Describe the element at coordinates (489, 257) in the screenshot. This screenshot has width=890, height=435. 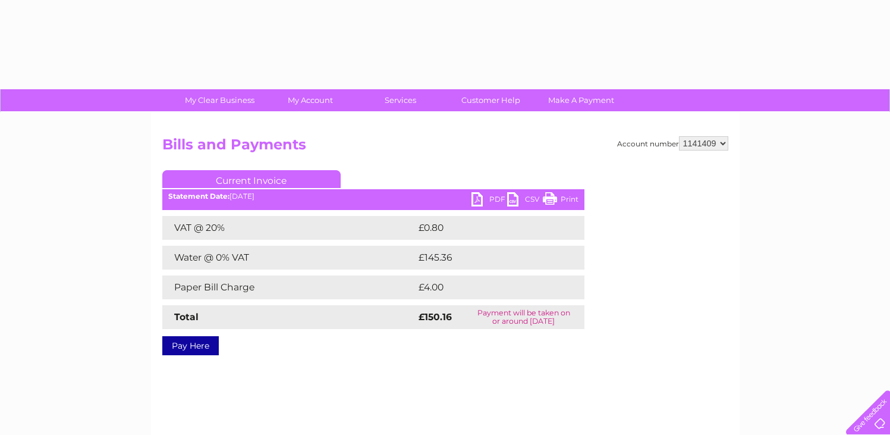
I see `td: £145.36` at that location.